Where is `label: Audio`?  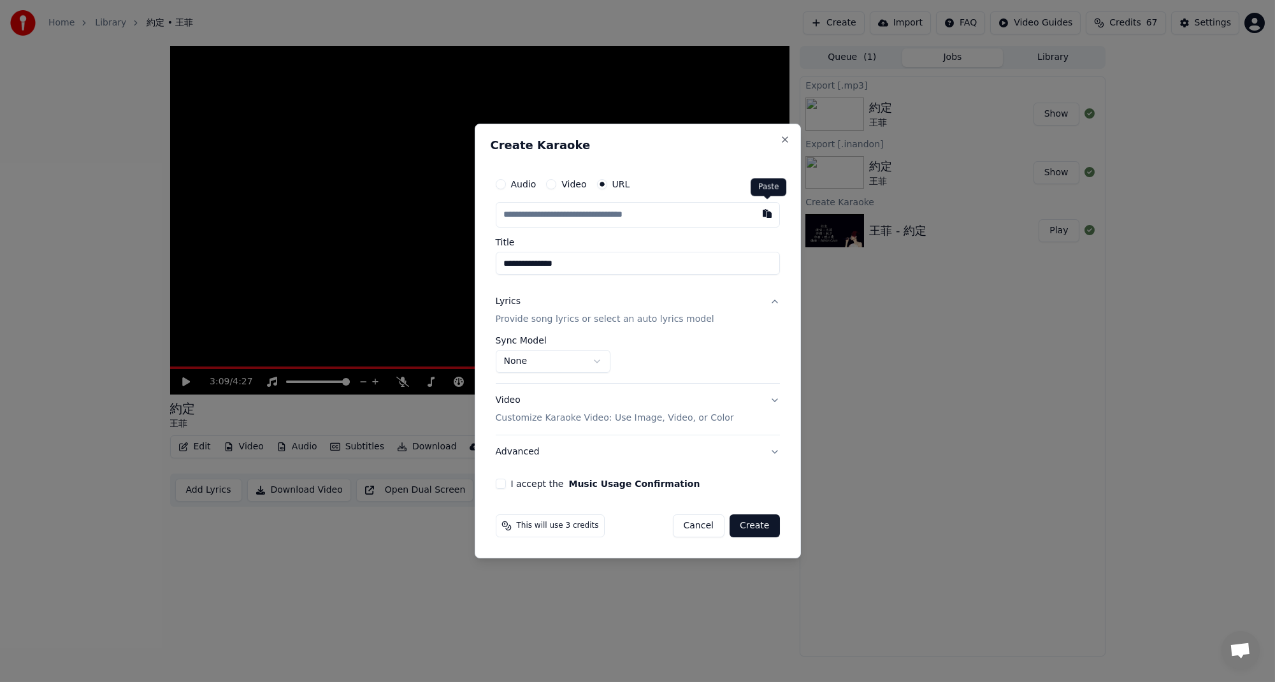 label: Audio is located at coordinates (524, 184).